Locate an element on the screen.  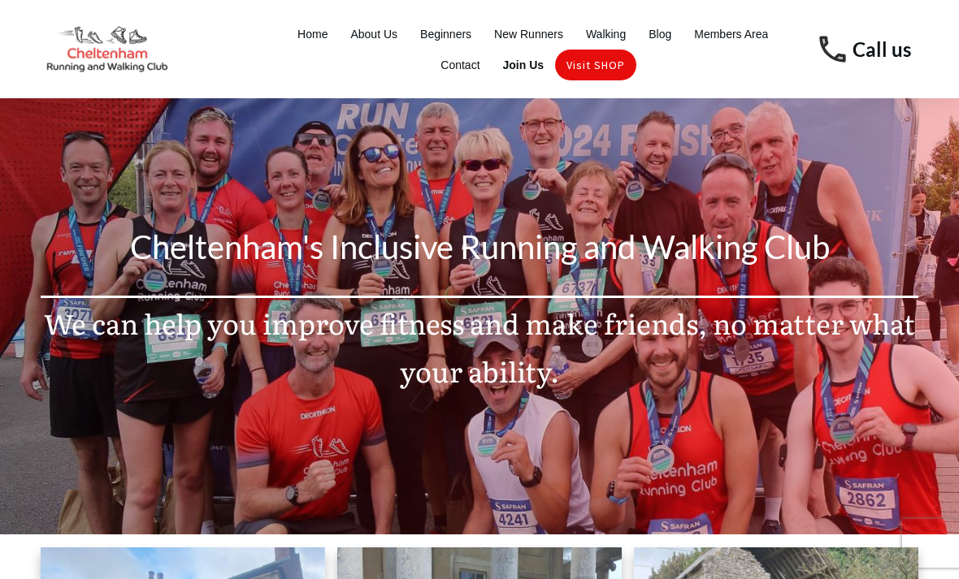
span: Visit SHOP is located at coordinates (596, 65).